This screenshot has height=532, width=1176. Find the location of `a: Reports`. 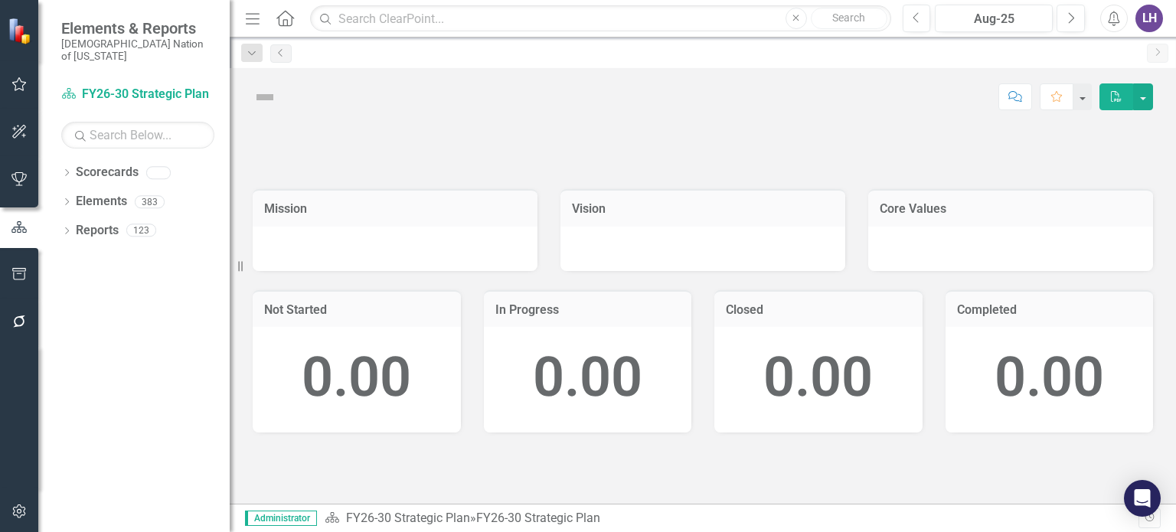

a: Reports is located at coordinates (97, 230).